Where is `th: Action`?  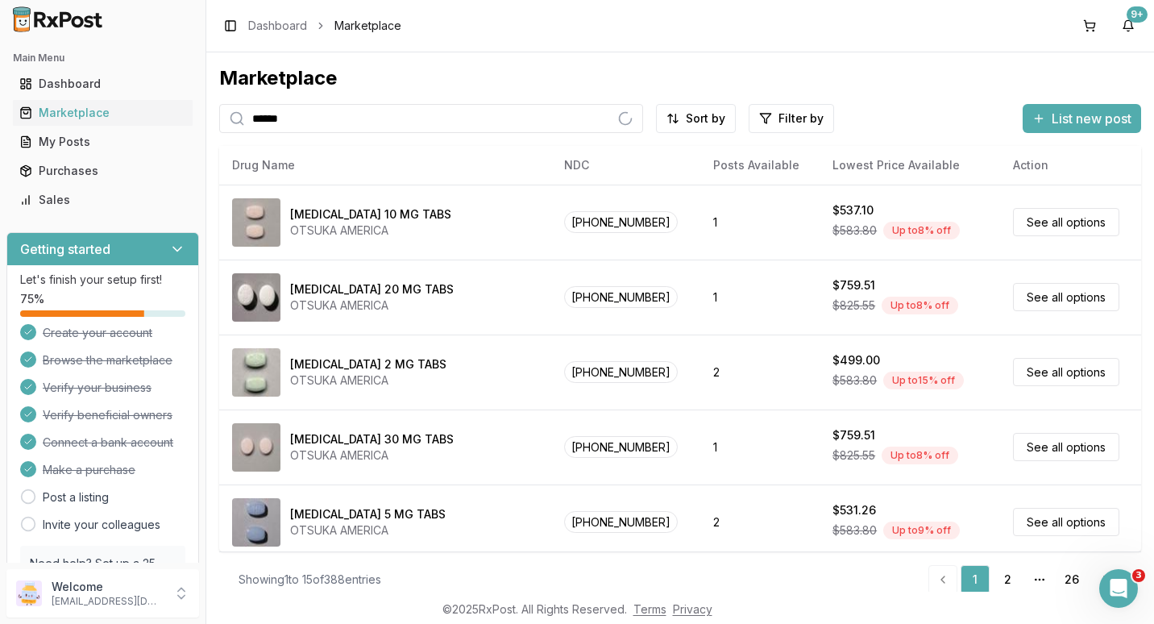 th: Action is located at coordinates (1070, 165).